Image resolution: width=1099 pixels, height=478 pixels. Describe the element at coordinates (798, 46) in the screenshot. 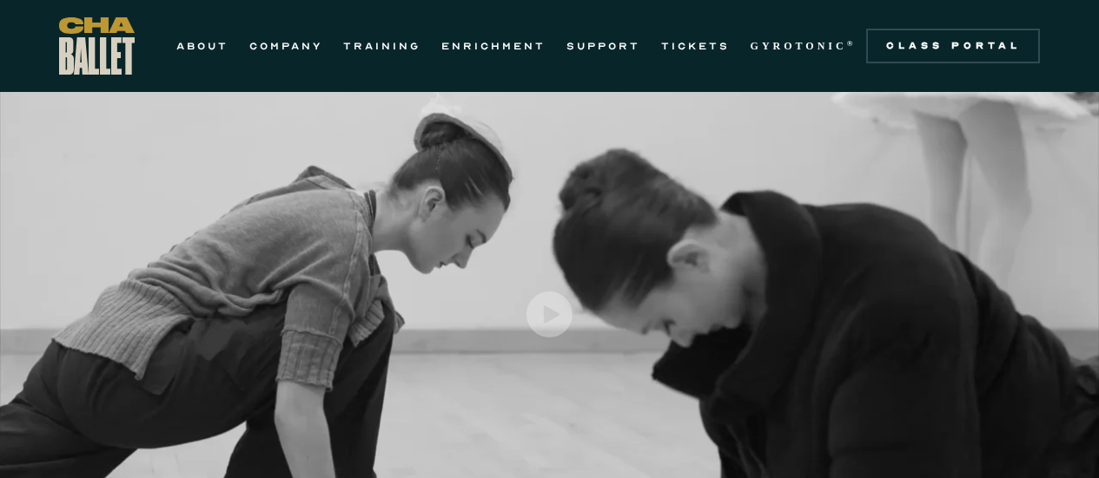

I see `strong: GYROTONIC` at that location.